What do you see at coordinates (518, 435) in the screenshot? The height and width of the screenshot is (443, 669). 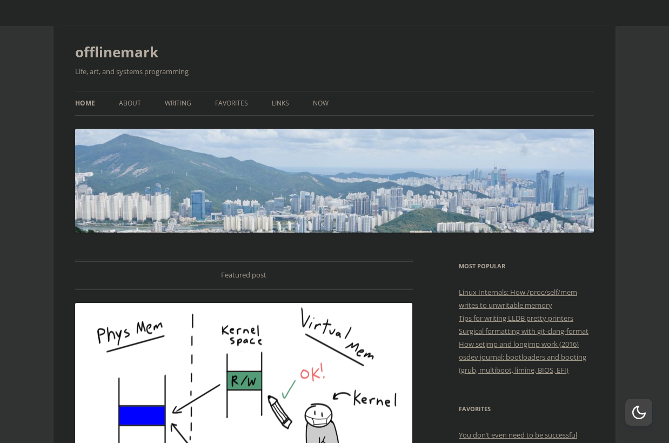 I see `a: You don’t even need to be successful` at bounding box center [518, 435].